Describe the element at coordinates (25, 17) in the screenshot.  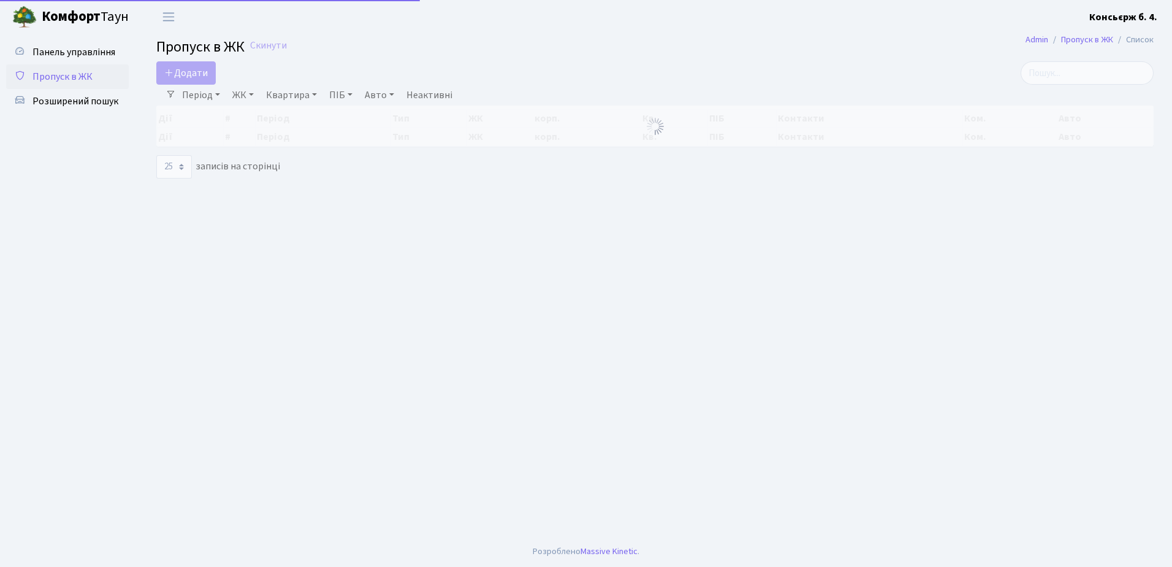
I see `img: logo.png` at that location.